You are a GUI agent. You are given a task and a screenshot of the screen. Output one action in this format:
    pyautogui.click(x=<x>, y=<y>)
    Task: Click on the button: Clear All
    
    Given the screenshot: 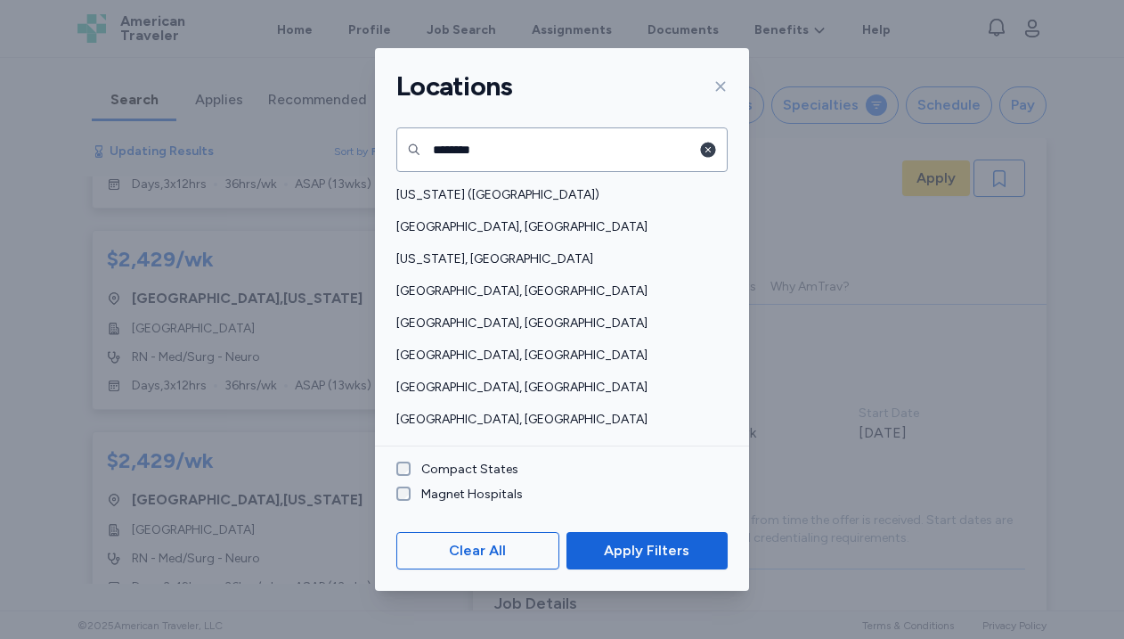 What is the action you would take?
    pyautogui.click(x=477, y=550)
    